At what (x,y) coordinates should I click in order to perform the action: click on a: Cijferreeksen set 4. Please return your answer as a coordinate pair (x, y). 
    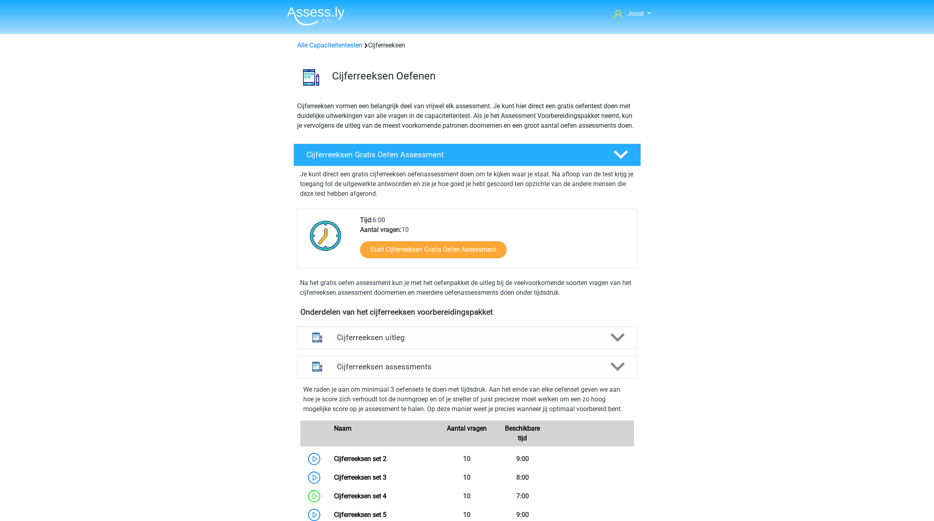
    Looking at the image, I should click on (360, 496).